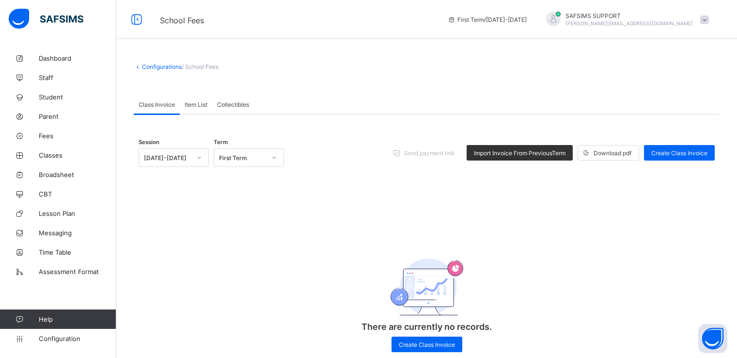  I want to click on span: Term, so click(220, 142).